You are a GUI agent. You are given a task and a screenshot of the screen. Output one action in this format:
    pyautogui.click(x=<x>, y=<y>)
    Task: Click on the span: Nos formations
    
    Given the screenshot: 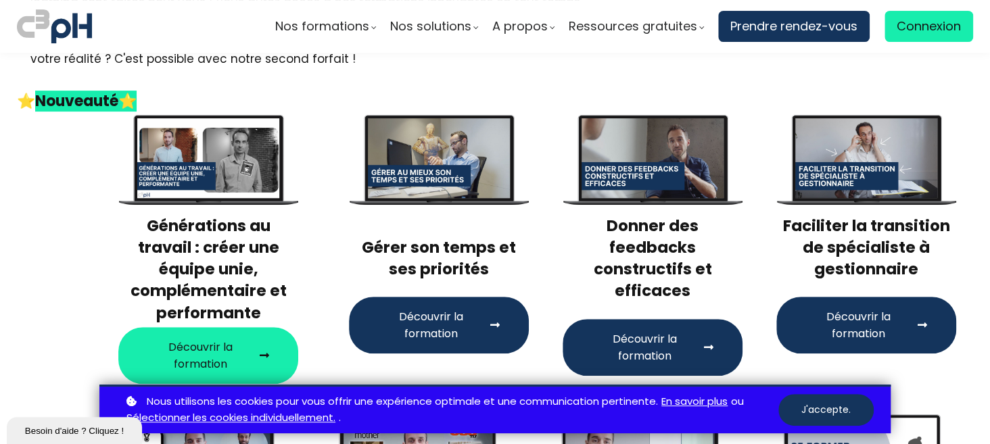 What is the action you would take?
    pyautogui.click(x=322, y=26)
    